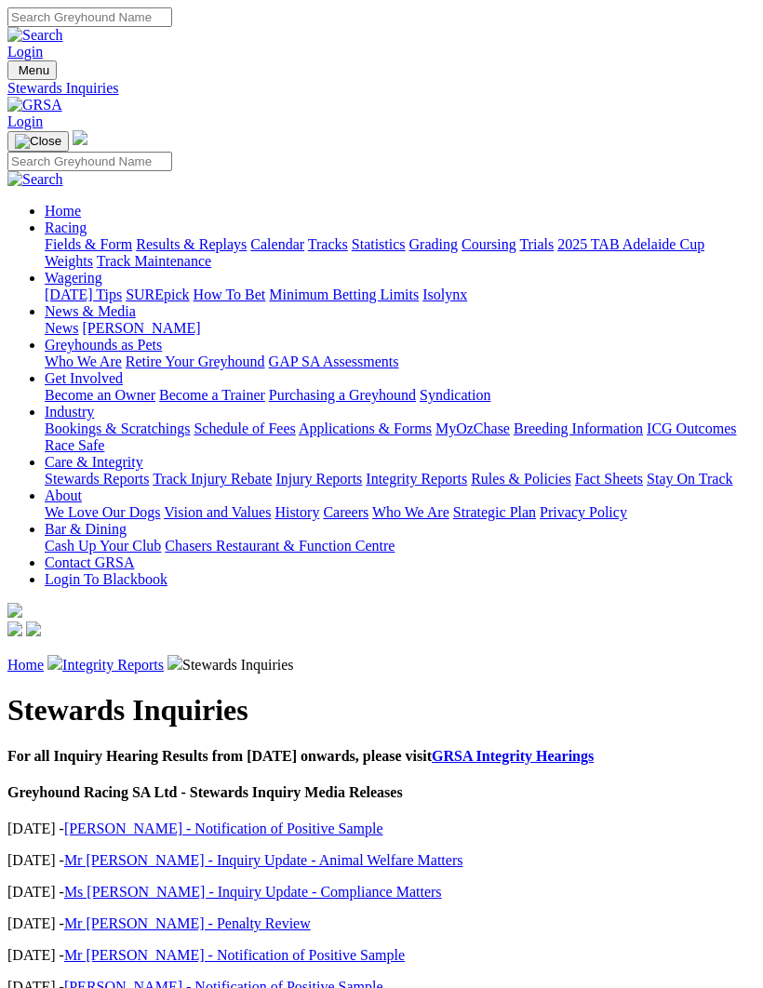 The width and height of the screenshot is (763, 988). Describe the element at coordinates (400, 437) in the screenshot. I see `div: Industry` at that location.